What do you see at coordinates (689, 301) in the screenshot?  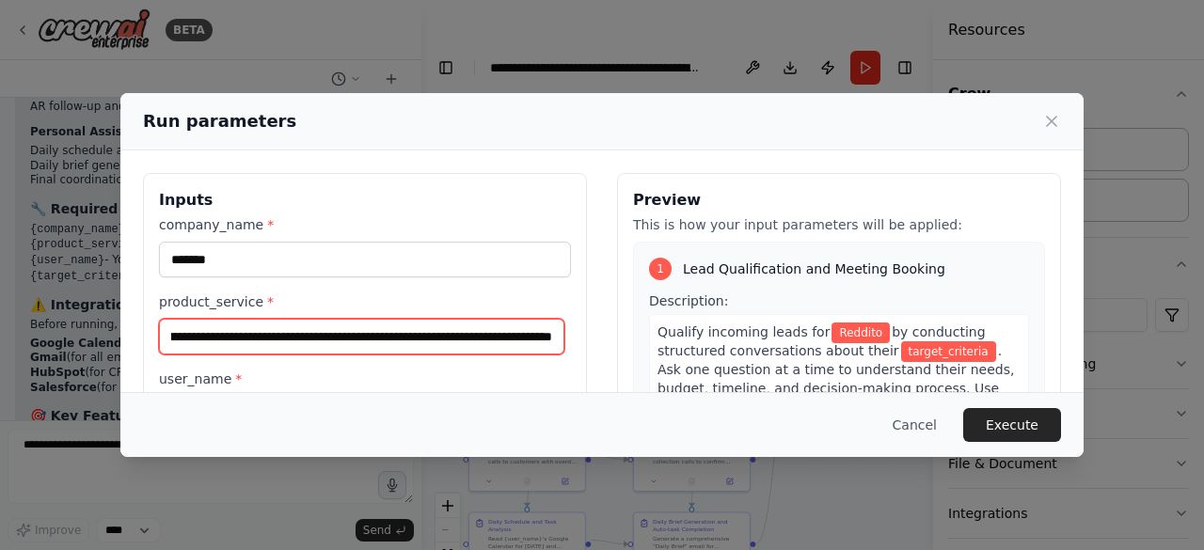 I see `span: Description:` at bounding box center [689, 301].